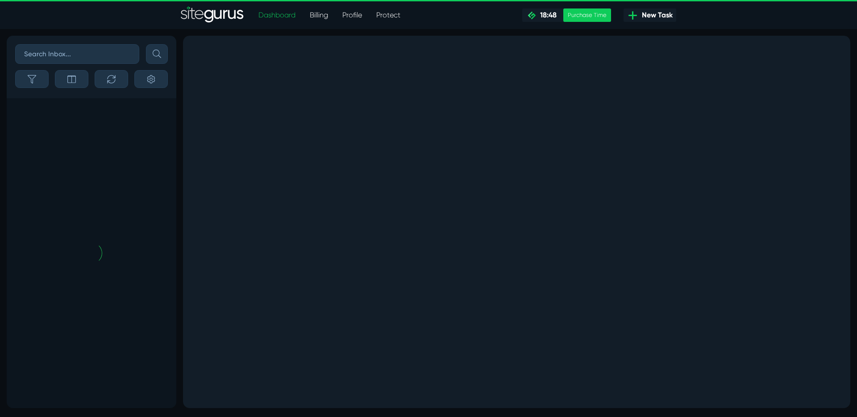 The height and width of the screenshot is (417, 857). Describe the element at coordinates (319, 15) in the screenshot. I see `a: Billing` at that location.